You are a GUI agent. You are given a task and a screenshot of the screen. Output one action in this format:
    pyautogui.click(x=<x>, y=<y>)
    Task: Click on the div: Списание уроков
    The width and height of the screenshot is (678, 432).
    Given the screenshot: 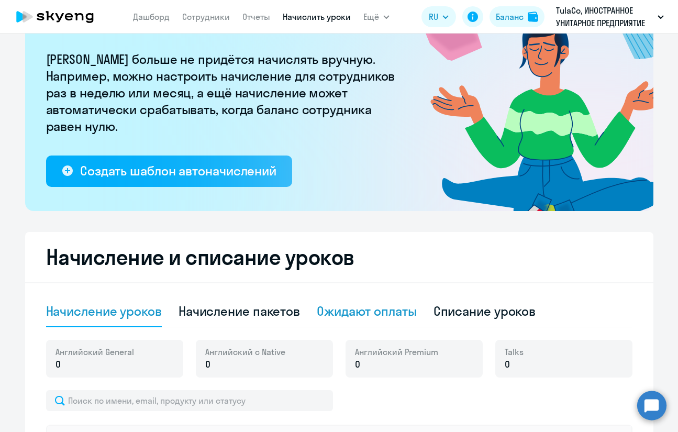 What is the action you would take?
    pyautogui.click(x=485, y=311)
    